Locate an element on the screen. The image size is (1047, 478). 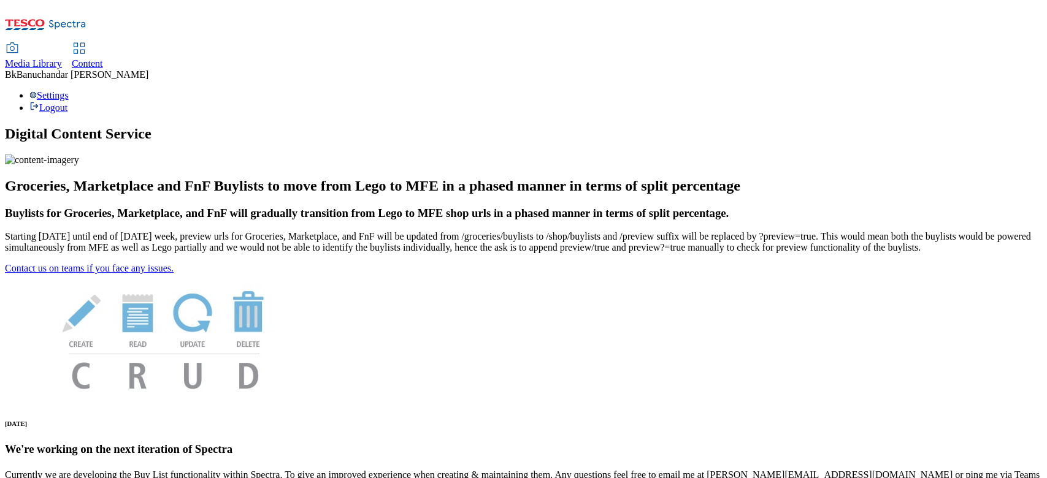
h1: Digital Content Service is located at coordinates (523, 134).